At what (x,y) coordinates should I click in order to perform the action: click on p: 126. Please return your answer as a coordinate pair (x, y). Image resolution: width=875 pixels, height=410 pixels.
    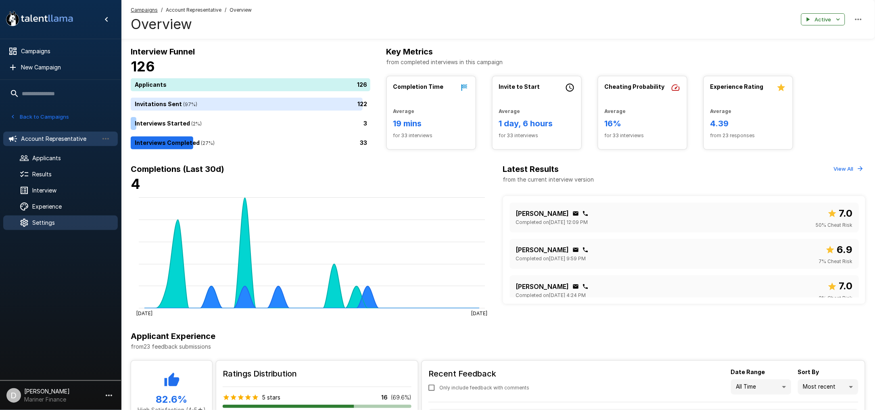
    Looking at the image, I should click on (362, 85).